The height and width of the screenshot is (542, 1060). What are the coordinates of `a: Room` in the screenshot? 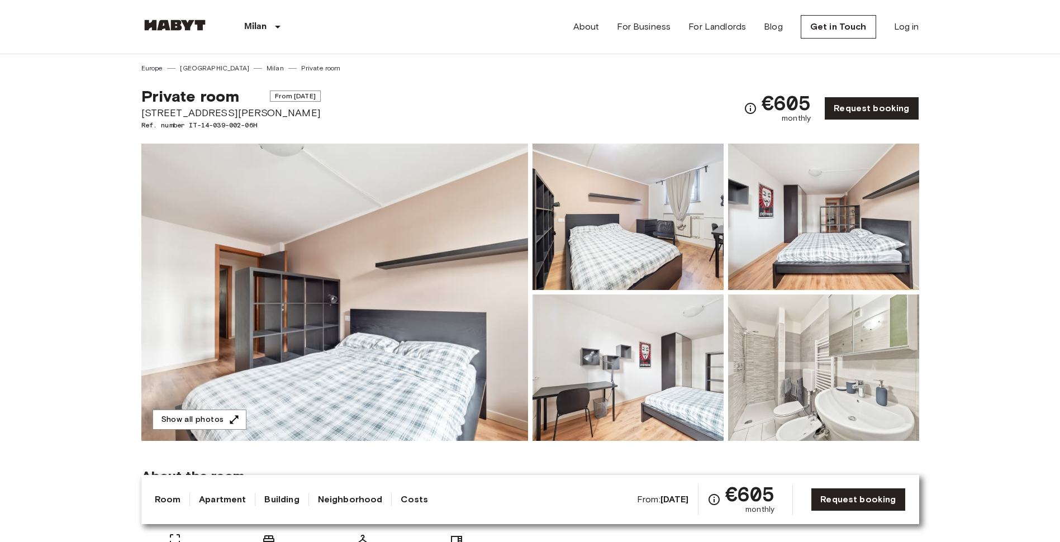 It's located at (168, 500).